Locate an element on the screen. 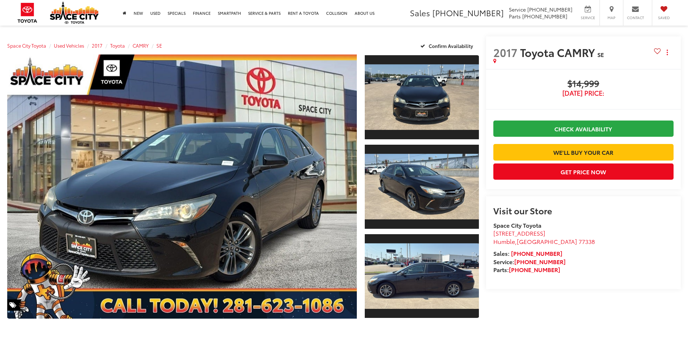  span: 77338 is located at coordinates (586, 241).